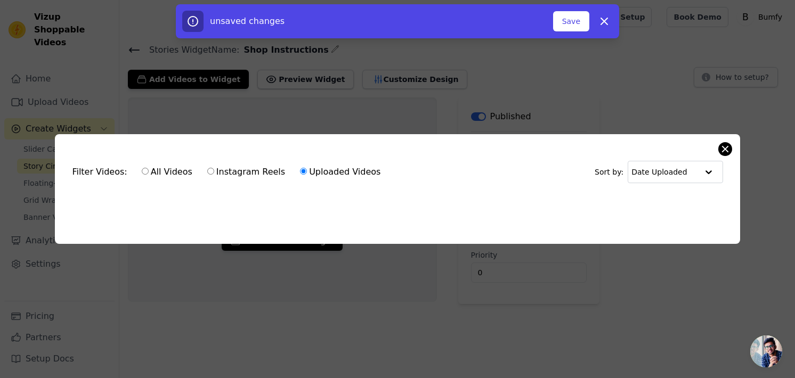 Image resolution: width=795 pixels, height=378 pixels. What do you see at coordinates (571, 21) in the screenshot?
I see `button: Save` at bounding box center [571, 21].